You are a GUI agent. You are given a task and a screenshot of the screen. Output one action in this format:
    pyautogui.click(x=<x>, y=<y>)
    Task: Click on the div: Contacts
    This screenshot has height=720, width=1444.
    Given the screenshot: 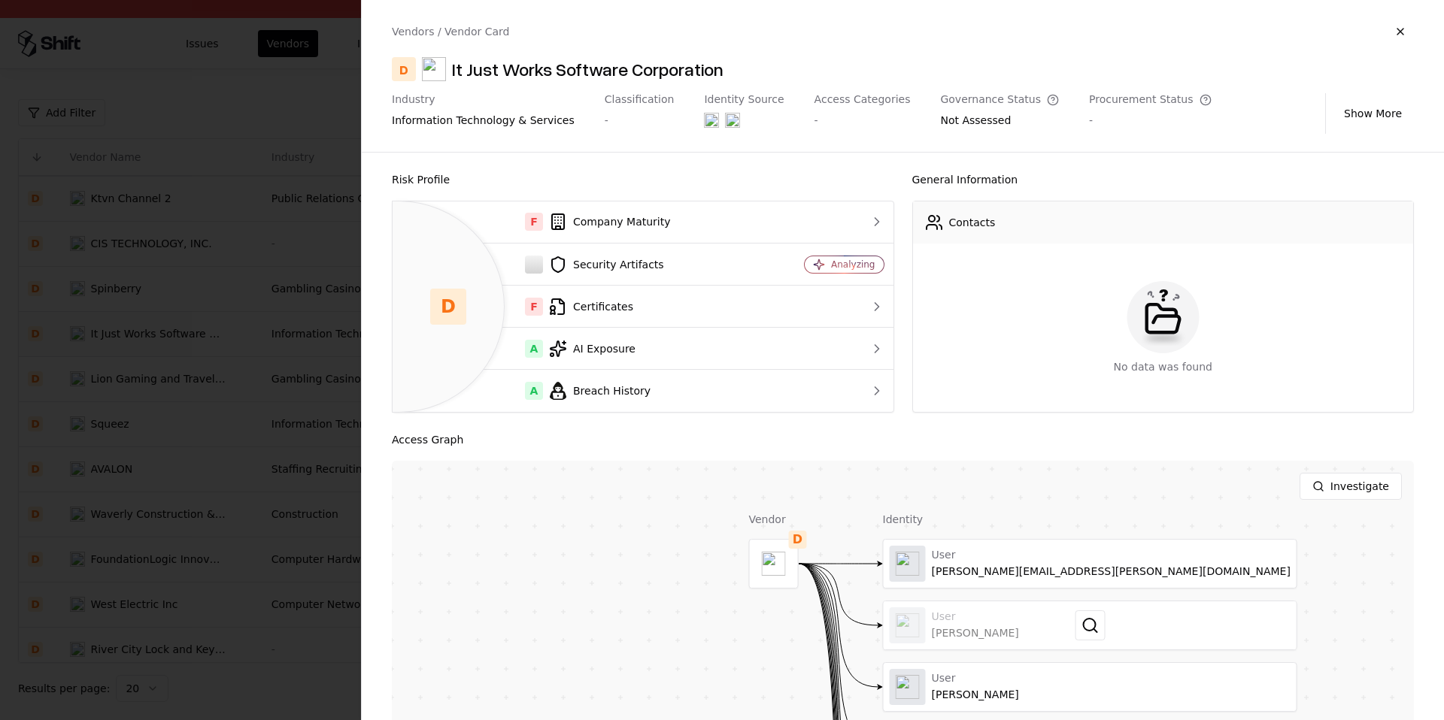 What is the action you would take?
    pyautogui.click(x=972, y=223)
    